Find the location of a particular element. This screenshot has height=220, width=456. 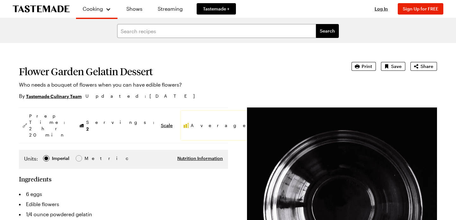

button: Cooking is located at coordinates (97, 9).